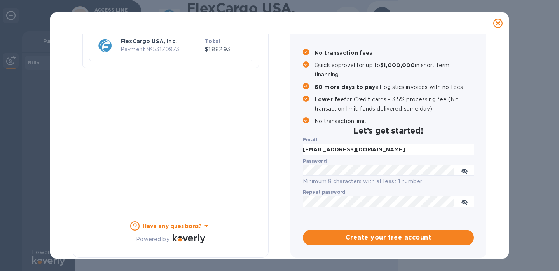  I want to click on input: Enter email address, so click(388, 150).